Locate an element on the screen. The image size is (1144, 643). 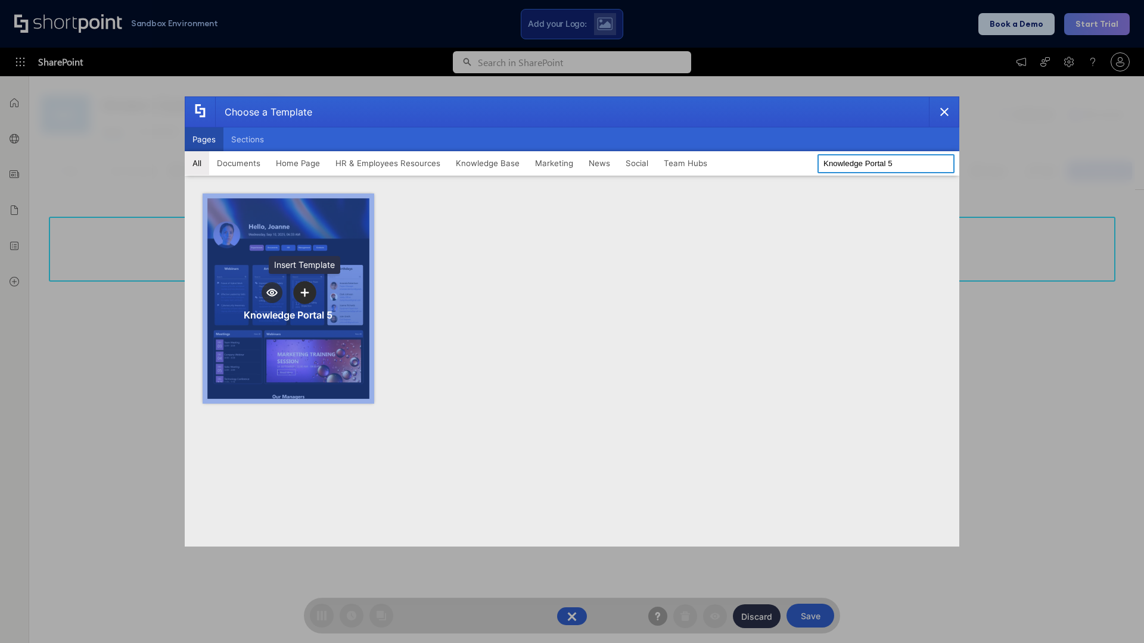
button: News is located at coordinates (599, 163).